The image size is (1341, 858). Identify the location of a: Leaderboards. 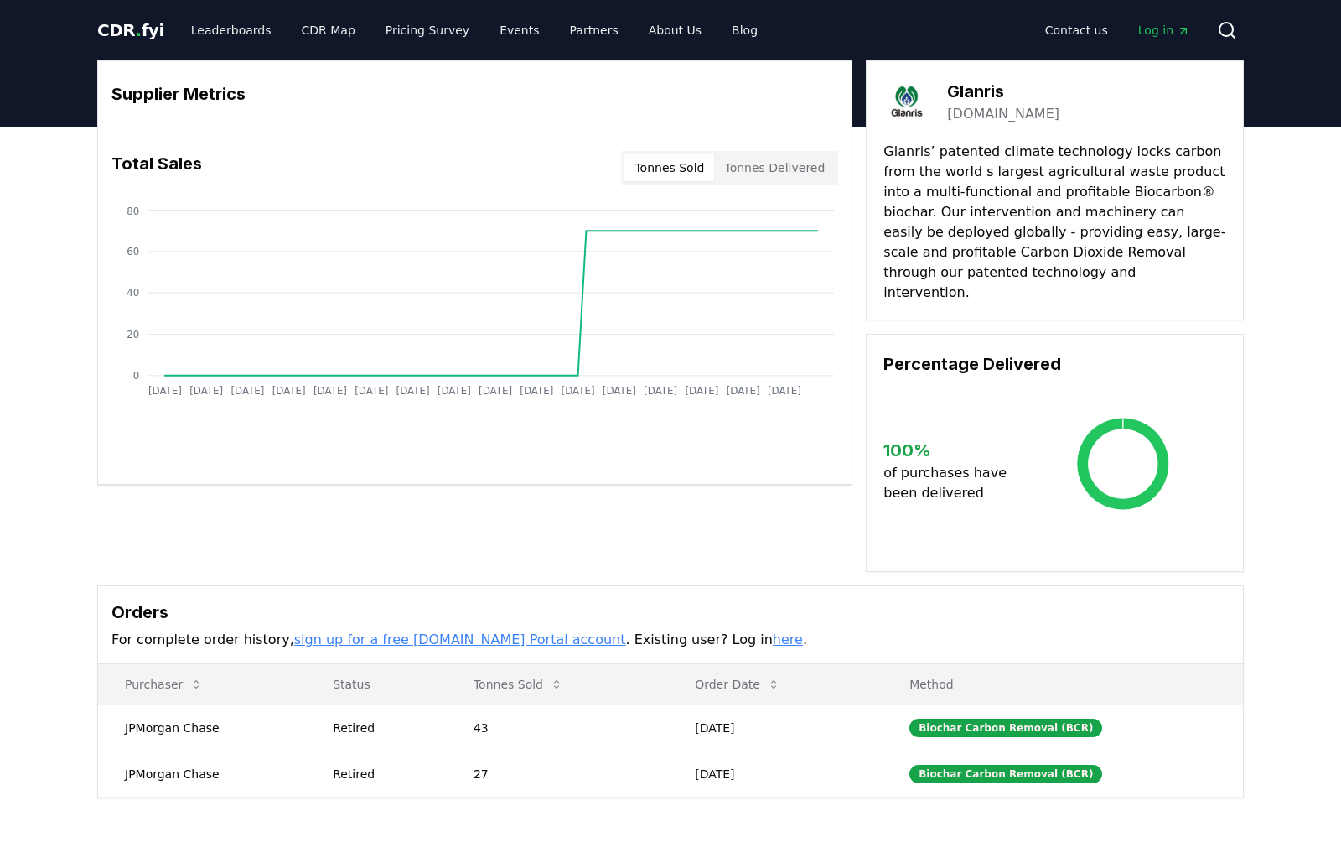
(231, 30).